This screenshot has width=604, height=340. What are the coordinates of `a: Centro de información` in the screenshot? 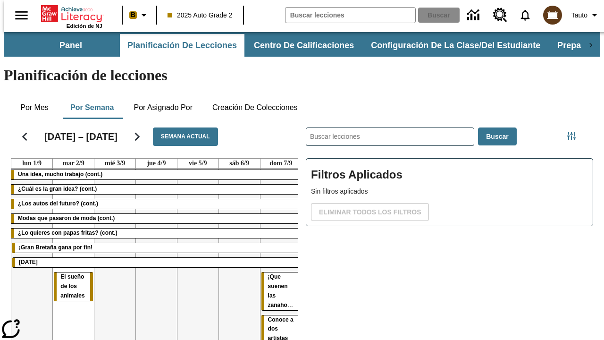 It's located at (474, 15).